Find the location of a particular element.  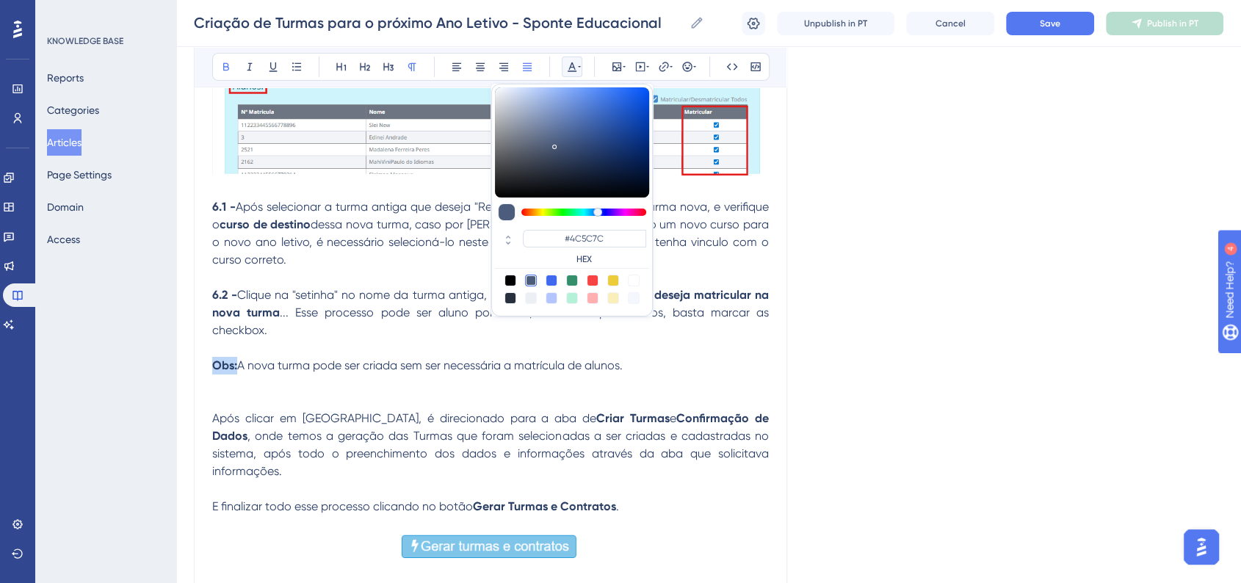

span: A nova turma pode ser criada sem ser necessária a matrícula de alunos. is located at coordinates (429, 365).